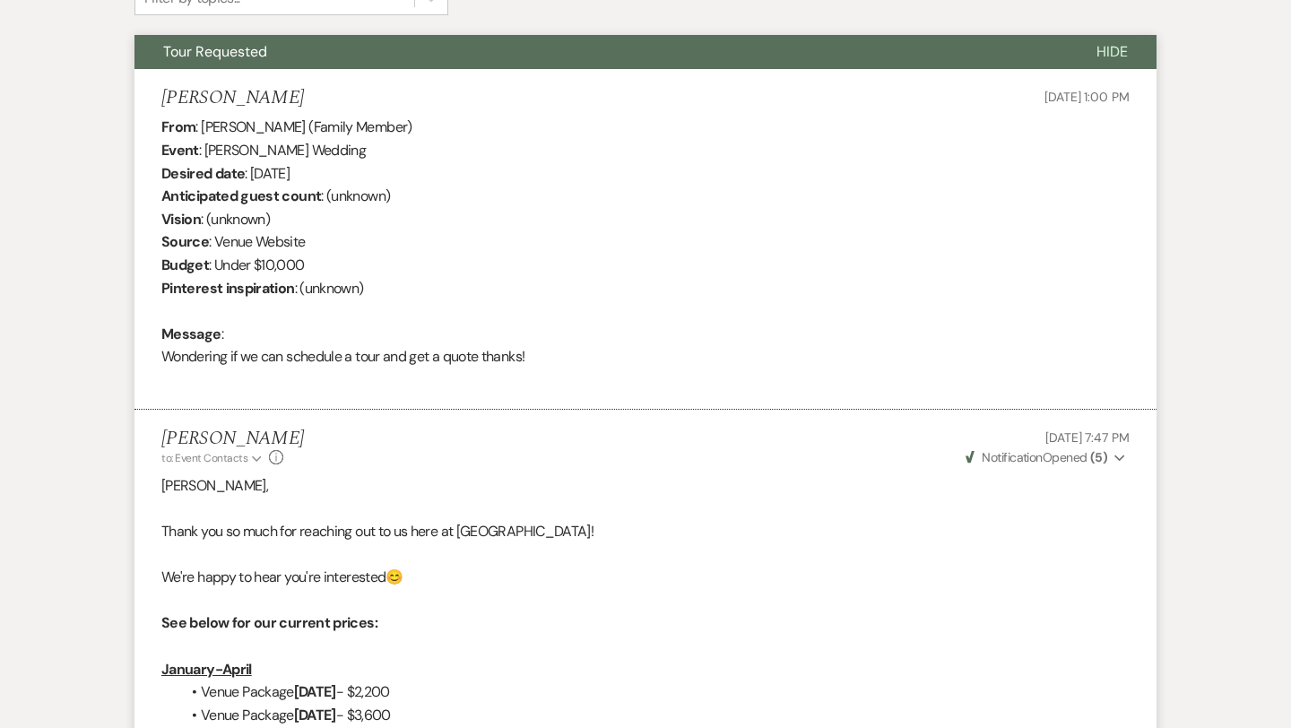 This screenshot has width=1291, height=728. What do you see at coordinates (273, 576) in the screenshot?
I see `span: We're happy to hear you're interested` at bounding box center [273, 576].